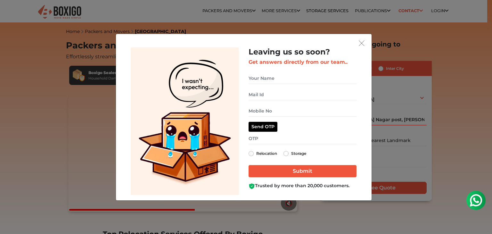 The image size is (492, 234). What do you see at coordinates (13, 13) in the screenshot?
I see `img: whatsapp-icon.svg` at bounding box center [13, 13].